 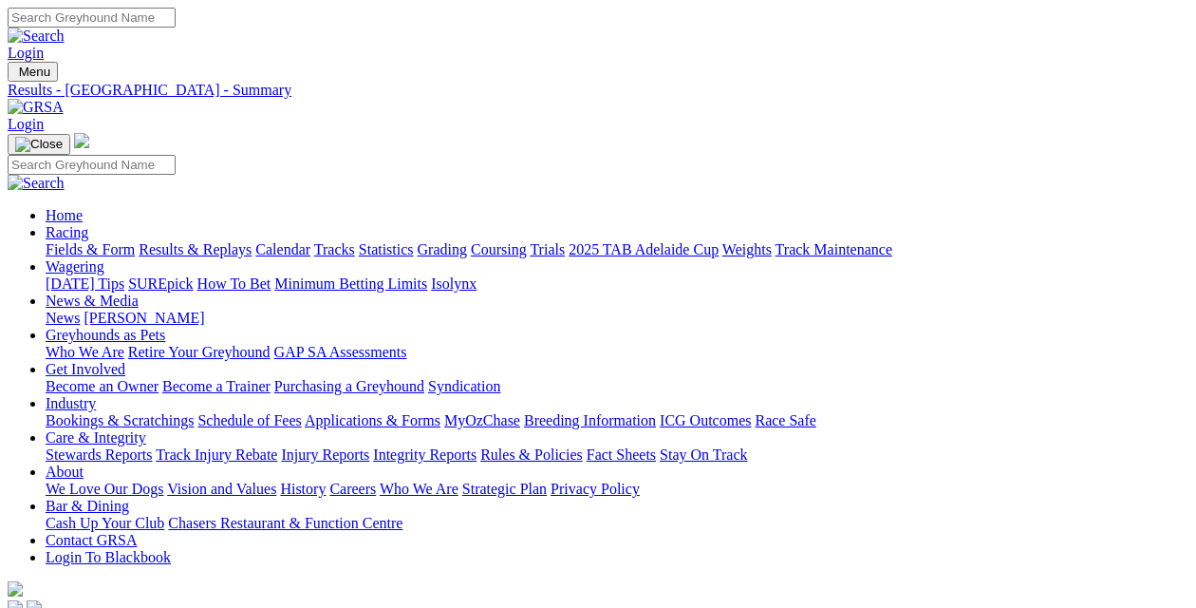 I want to click on a: Privacy Policy, so click(x=595, y=488).